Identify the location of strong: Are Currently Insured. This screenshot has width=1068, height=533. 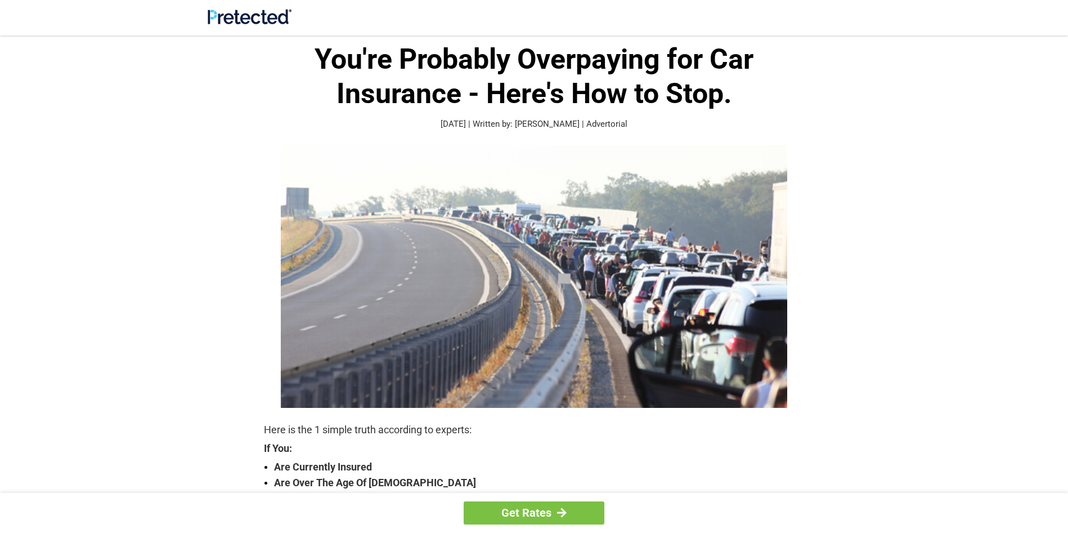
(539, 467).